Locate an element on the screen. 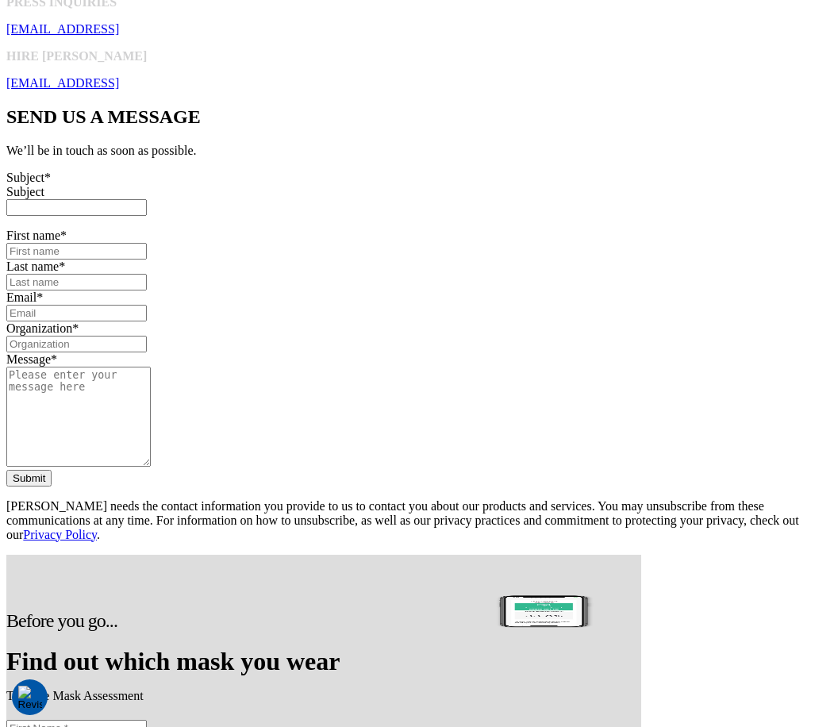  h3: Find out which mask you wear is located at coordinates (207, 661).